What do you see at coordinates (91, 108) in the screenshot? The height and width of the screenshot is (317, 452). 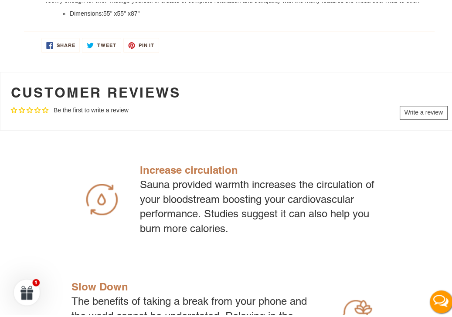 I see `div: Be the first to write a review` at bounding box center [91, 108].